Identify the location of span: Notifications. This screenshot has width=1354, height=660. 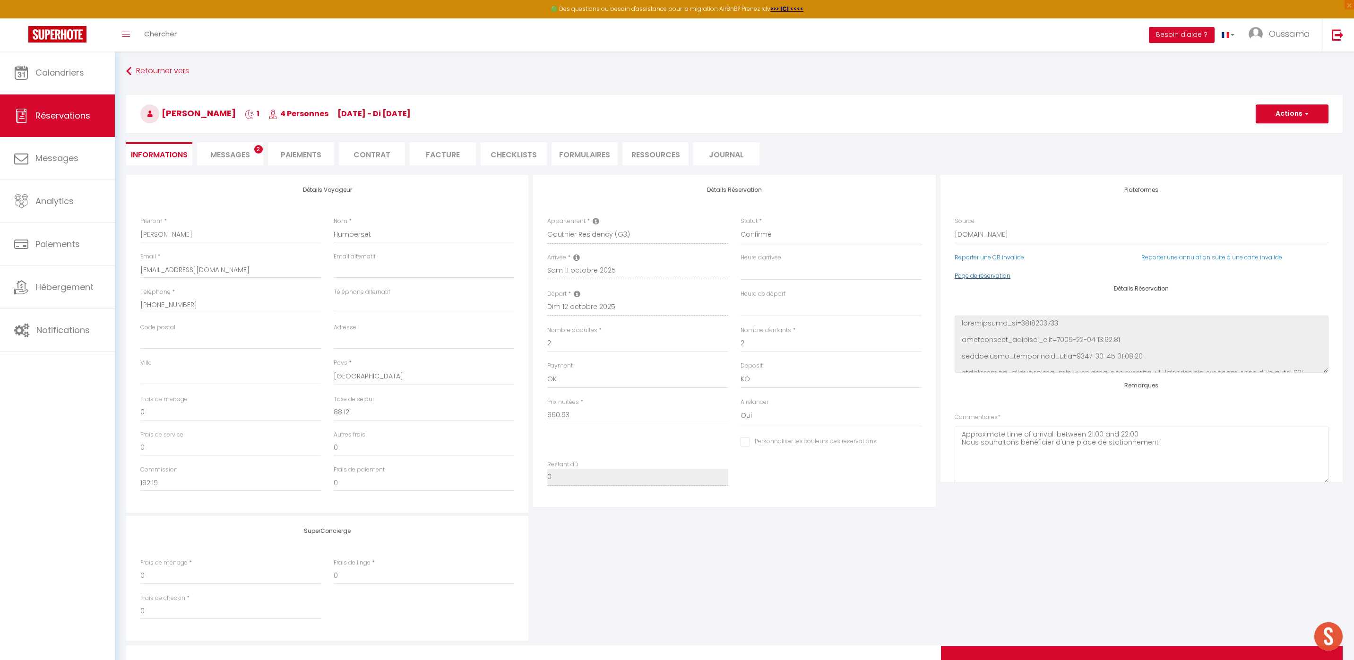
(63, 330).